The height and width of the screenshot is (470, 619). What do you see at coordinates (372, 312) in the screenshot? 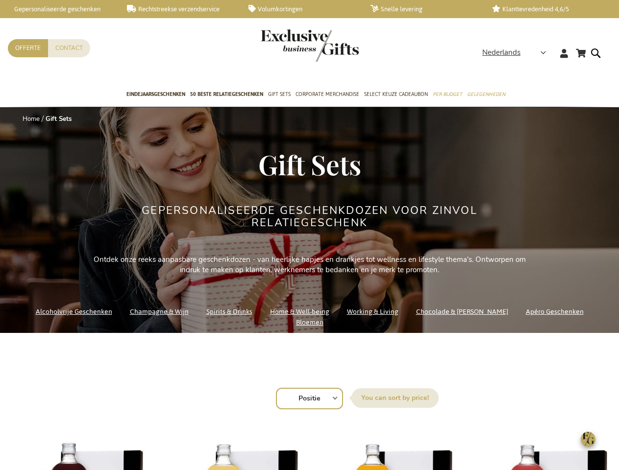
I see `a: Working & Living` at bounding box center [372, 312].